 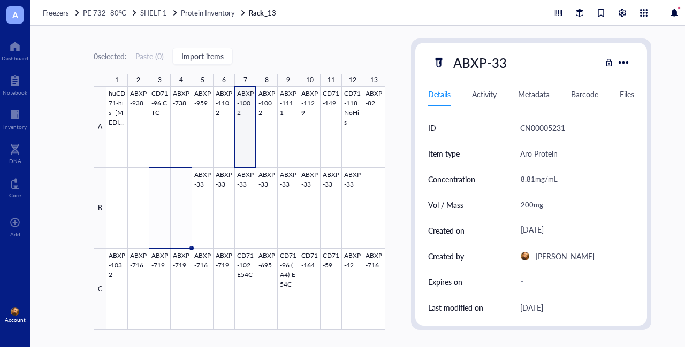 I want to click on div: C, so click(x=100, y=289).